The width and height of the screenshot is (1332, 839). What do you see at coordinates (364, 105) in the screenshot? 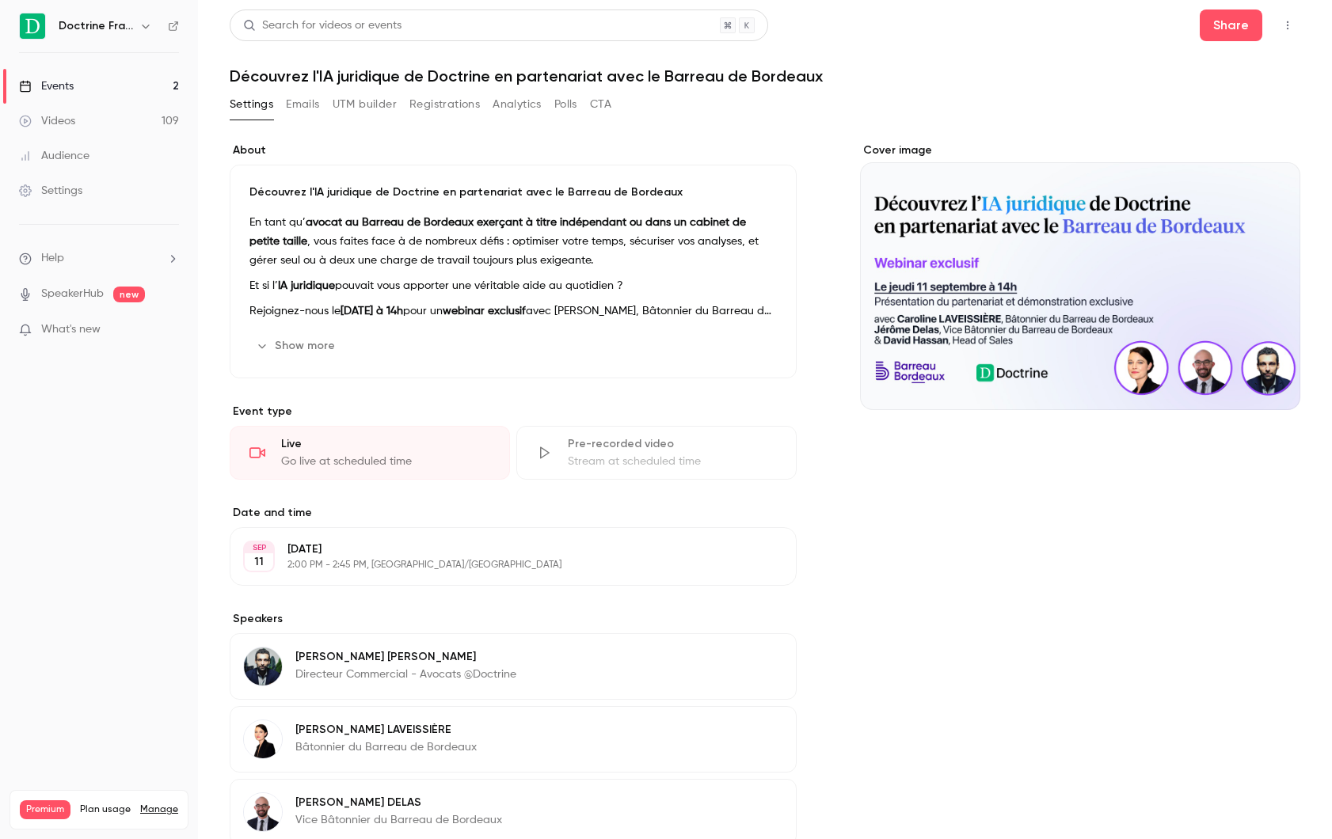
I see `button: UTM builder` at bounding box center [364, 105].